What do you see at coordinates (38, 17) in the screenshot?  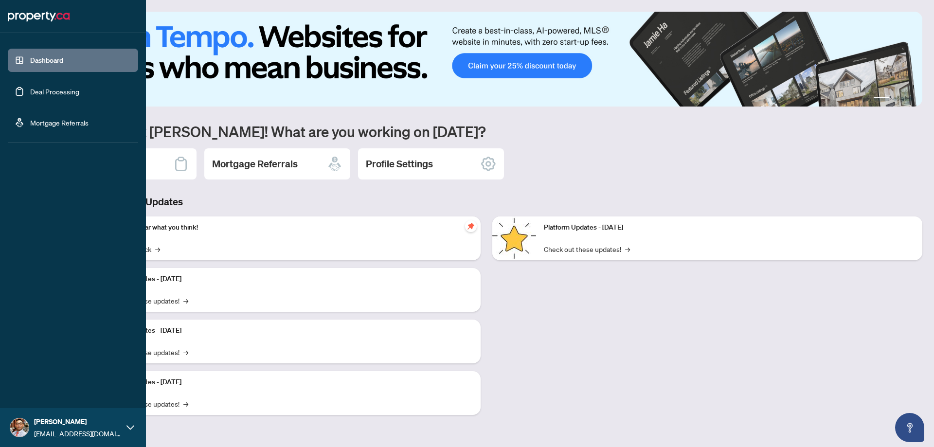 I see `img: logo` at bounding box center [38, 17].